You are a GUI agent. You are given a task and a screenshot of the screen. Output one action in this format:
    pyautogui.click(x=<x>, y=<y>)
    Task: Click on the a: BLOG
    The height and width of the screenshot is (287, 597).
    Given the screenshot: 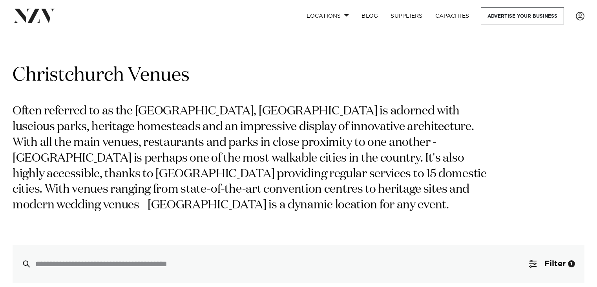 What is the action you would take?
    pyautogui.click(x=370, y=16)
    